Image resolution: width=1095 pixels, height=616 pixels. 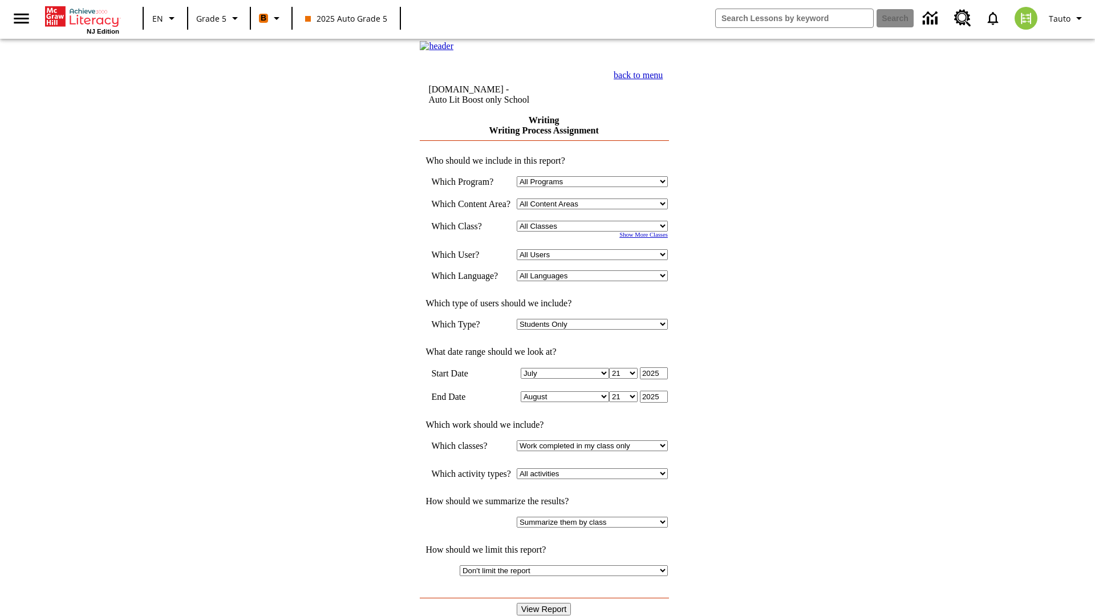 I want to click on td: How should we summarize the results?, so click(x=544, y=501).